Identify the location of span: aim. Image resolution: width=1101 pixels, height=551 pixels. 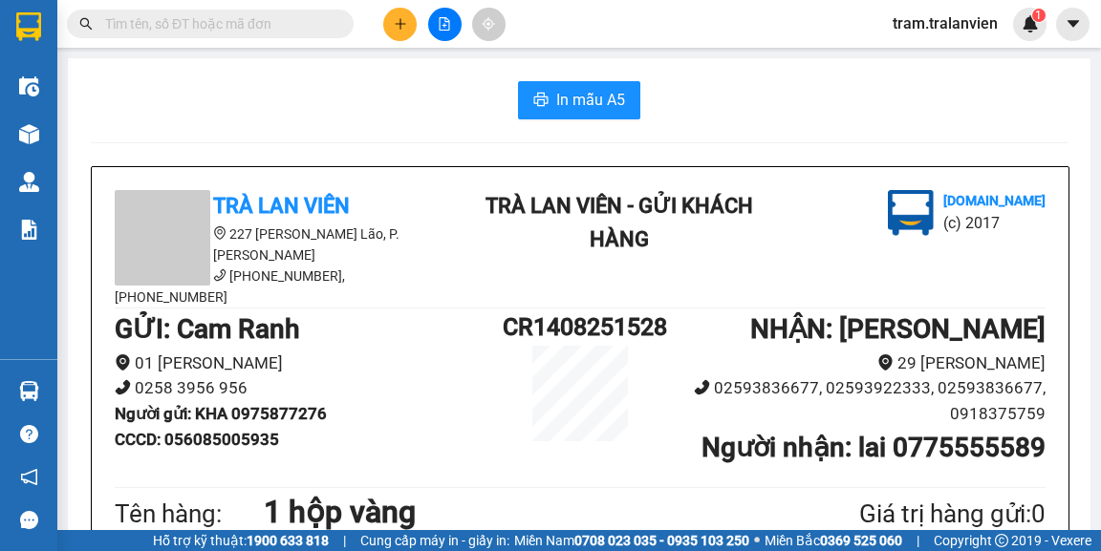
(488, 24).